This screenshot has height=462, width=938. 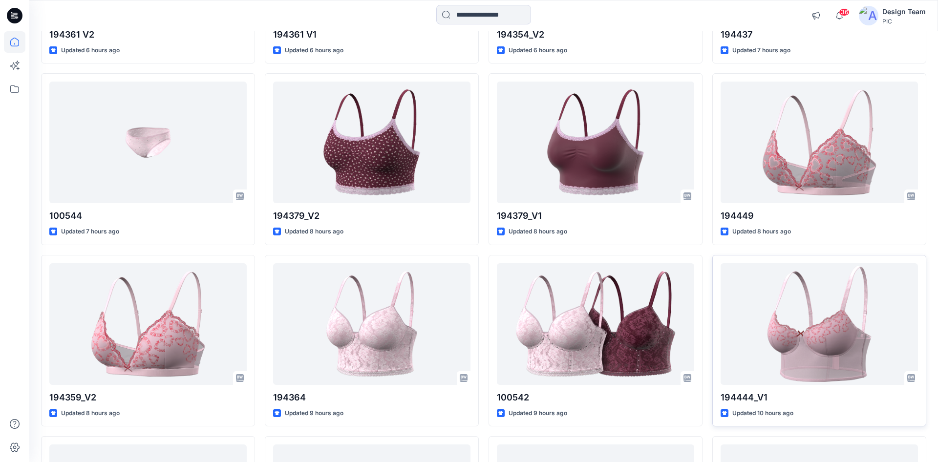 I want to click on a: 100544, so click(x=148, y=142).